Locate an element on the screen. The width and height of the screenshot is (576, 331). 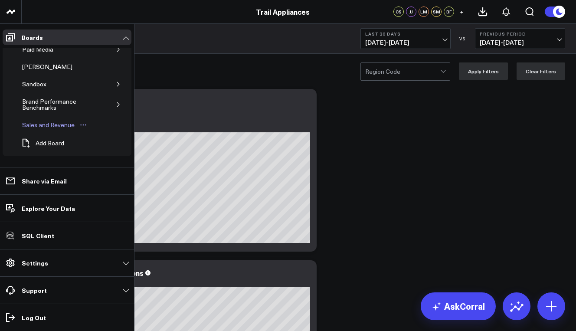
div: BF is located at coordinates (449, 12).